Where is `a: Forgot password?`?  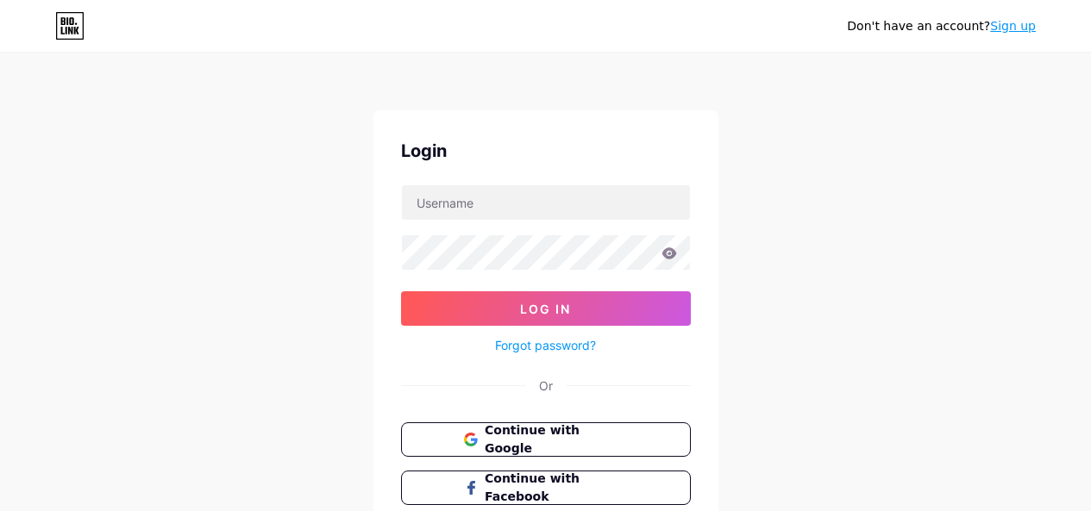 a: Forgot password? is located at coordinates (545, 345).